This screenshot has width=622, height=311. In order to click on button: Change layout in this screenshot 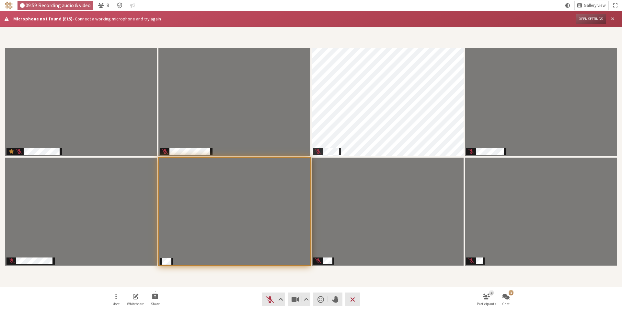, I will do `click(592, 6)`.